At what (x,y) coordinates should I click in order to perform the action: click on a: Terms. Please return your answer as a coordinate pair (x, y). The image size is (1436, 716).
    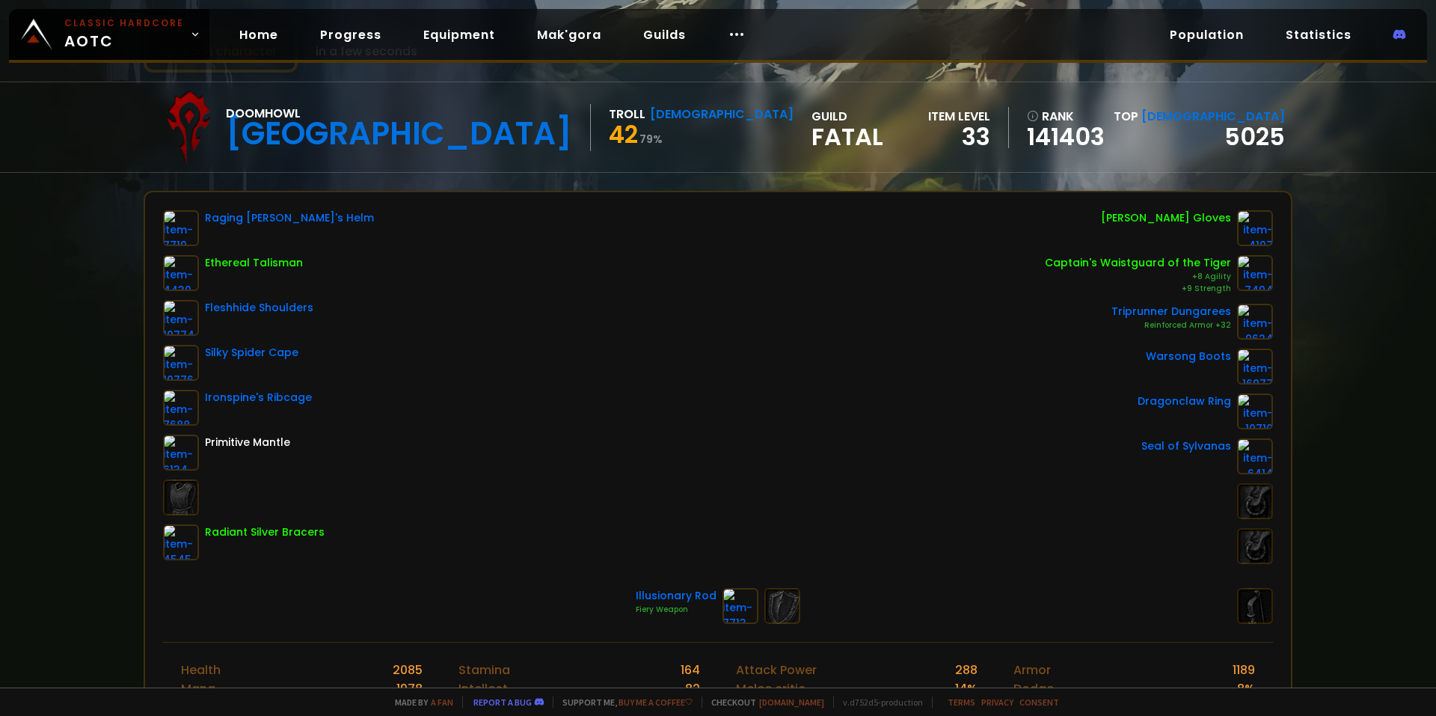
    Looking at the image, I should click on (961, 702).